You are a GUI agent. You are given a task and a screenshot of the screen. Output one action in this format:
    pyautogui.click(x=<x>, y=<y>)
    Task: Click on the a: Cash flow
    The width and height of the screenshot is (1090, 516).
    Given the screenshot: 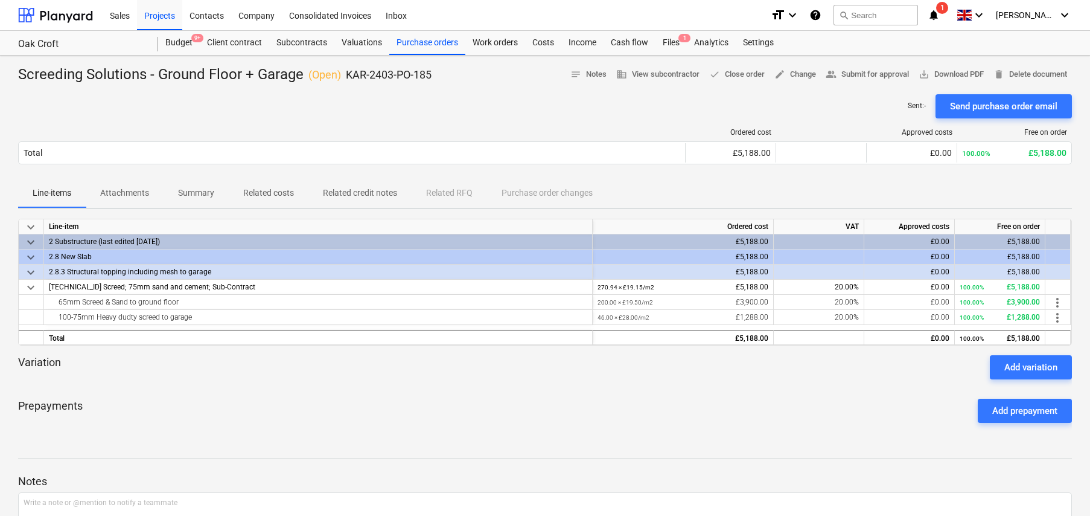 What is the action you would take?
    pyautogui.click(x=630, y=43)
    